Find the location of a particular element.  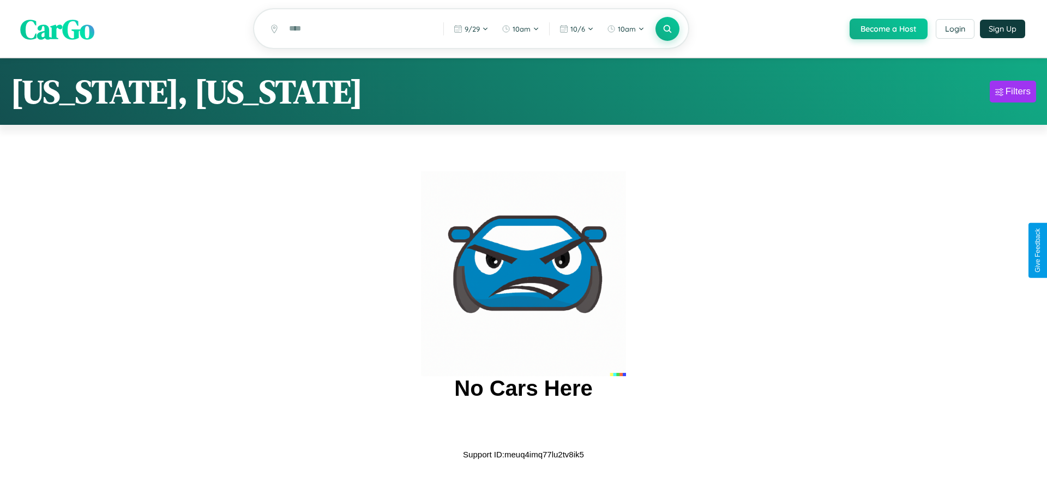

p: Support ID: meuq4imq77lu2tv8ik5 is located at coordinates (523, 454).